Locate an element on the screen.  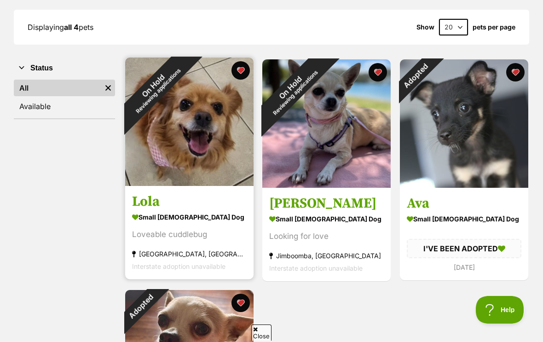
span: Show is located at coordinates (425, 27).